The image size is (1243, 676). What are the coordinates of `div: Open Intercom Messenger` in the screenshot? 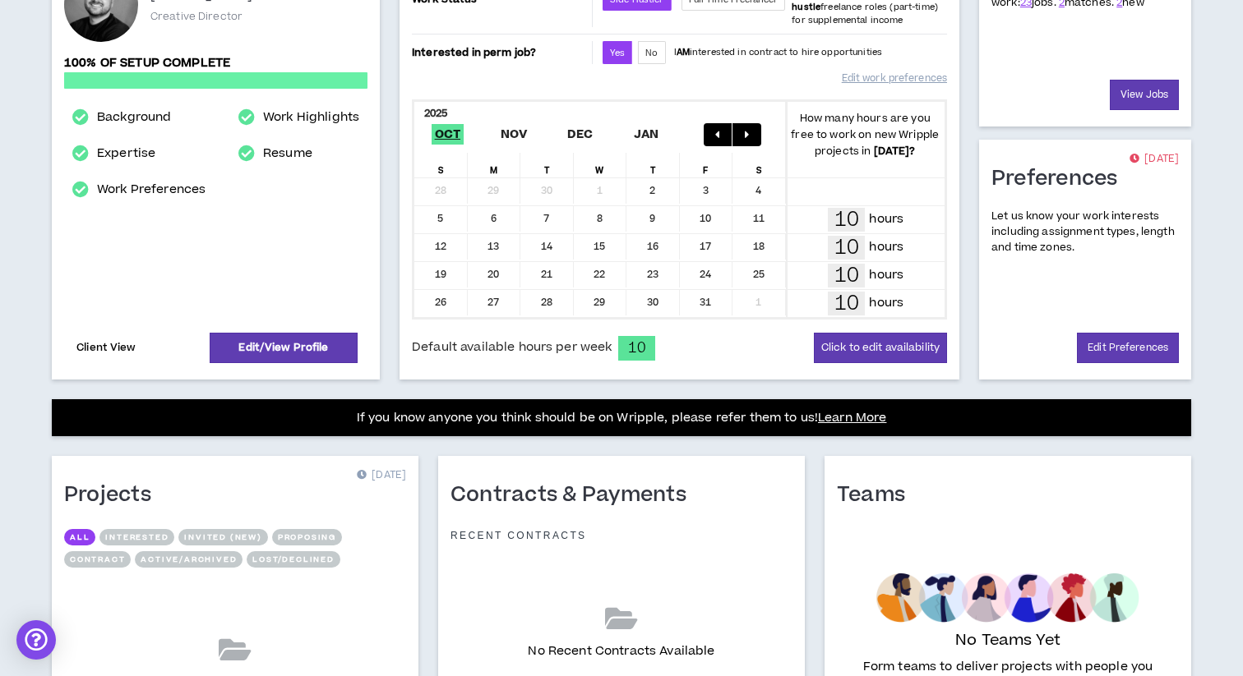 It's located at (36, 640).